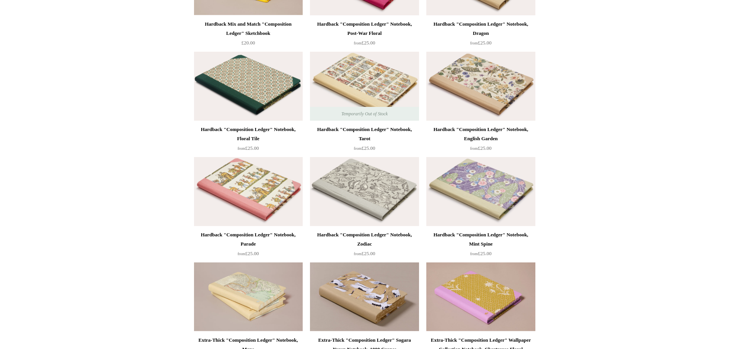 Image resolution: width=729 pixels, height=349 pixels. What do you see at coordinates (364, 141) in the screenshot?
I see `a: Hardback "Composition Ledger" Notebook, Tarot from£25.00` at bounding box center [364, 141].